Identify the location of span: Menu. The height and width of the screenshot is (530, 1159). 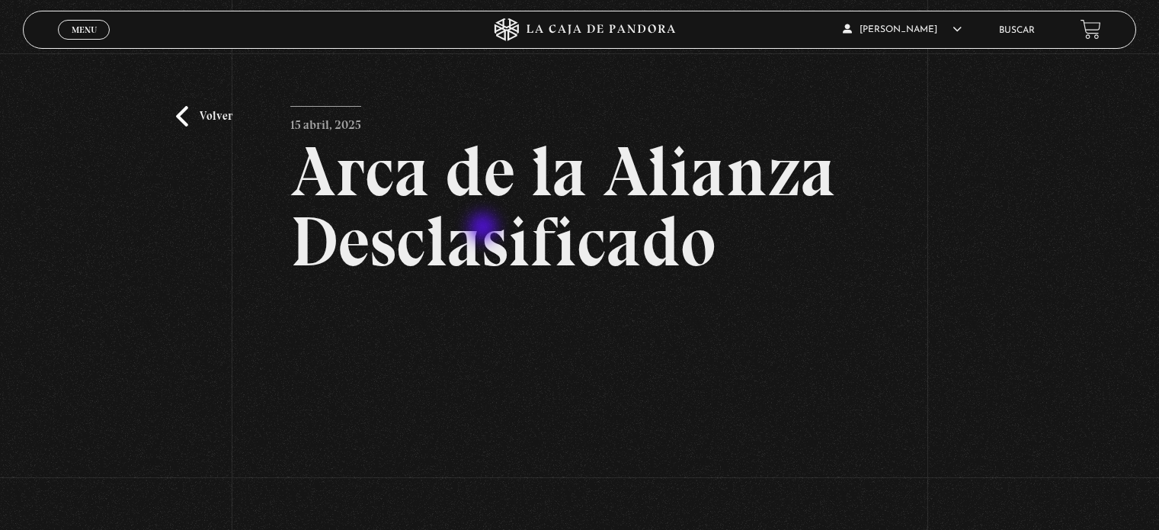
(84, 30).